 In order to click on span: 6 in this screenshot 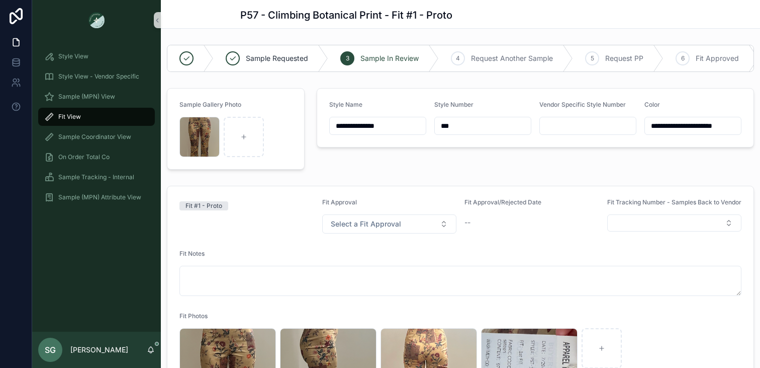, I will do `click(683, 58)`.